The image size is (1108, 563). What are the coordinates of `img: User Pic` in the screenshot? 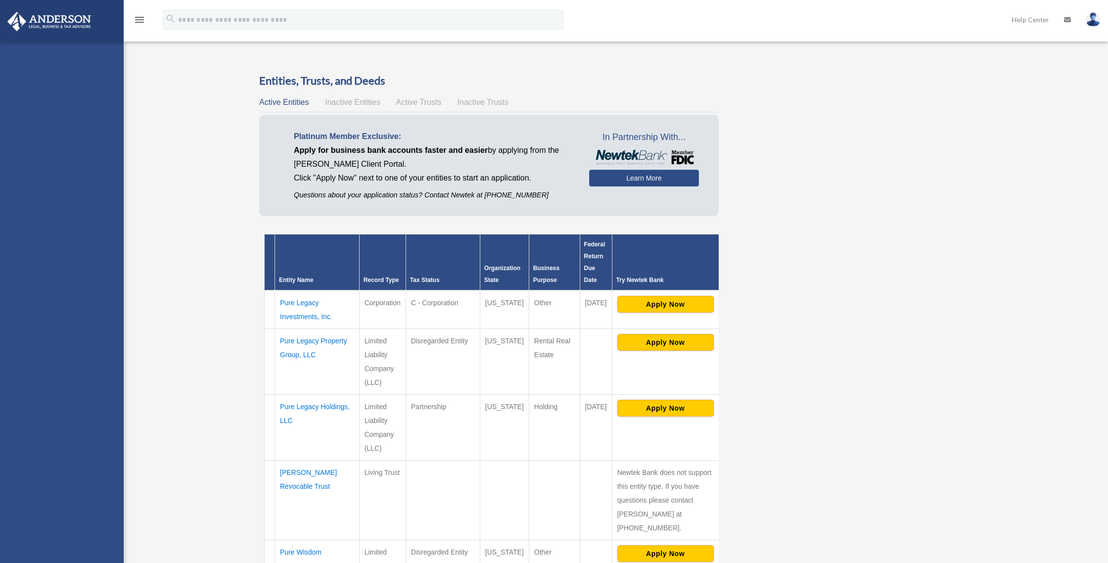 It's located at (1094, 19).